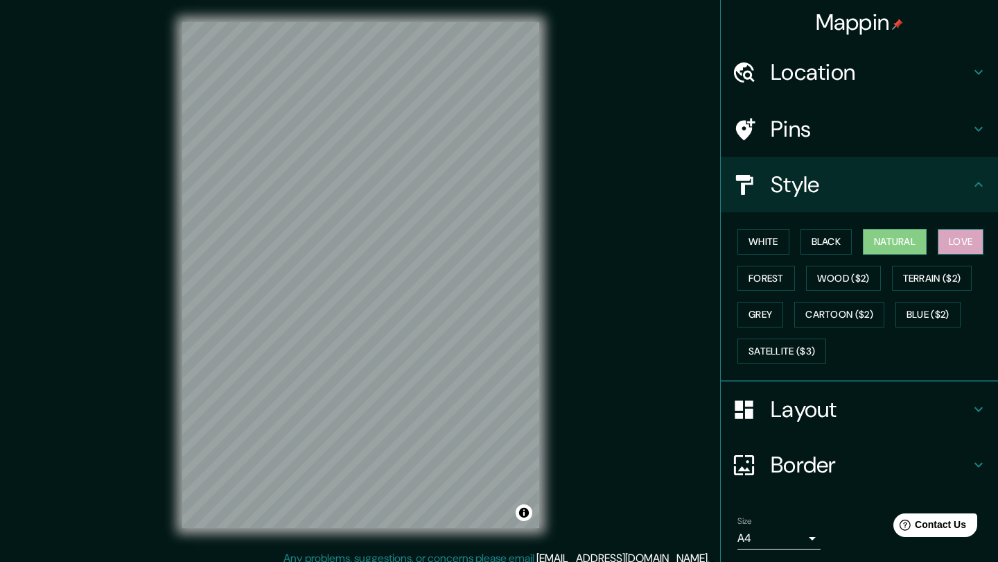 This screenshot has height=562, width=998. Describe the element at coordinates (840, 314) in the screenshot. I see `button: Cartoon ($2)` at that location.